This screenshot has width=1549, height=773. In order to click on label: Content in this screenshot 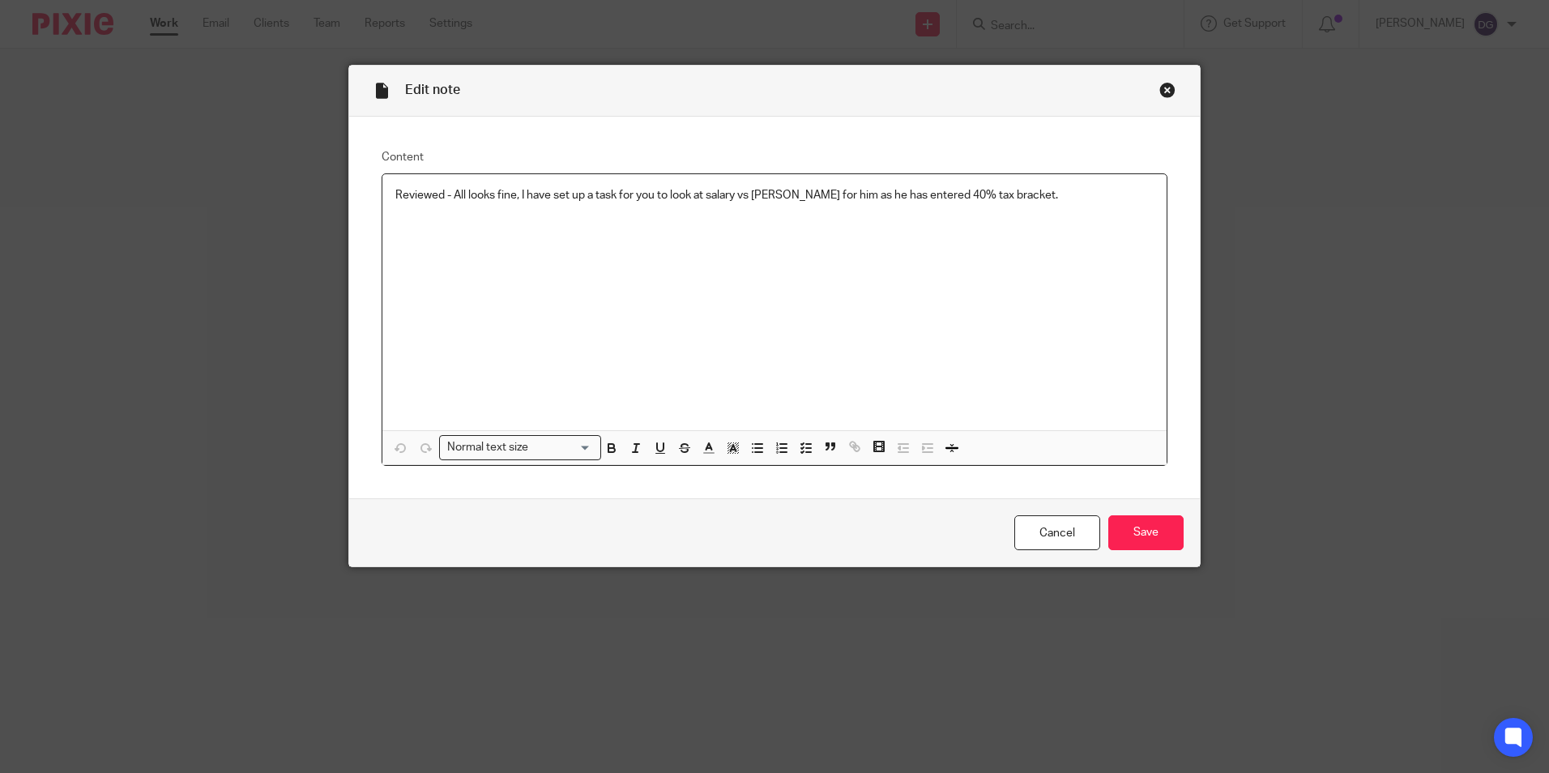, I will do `click(775, 157)`.